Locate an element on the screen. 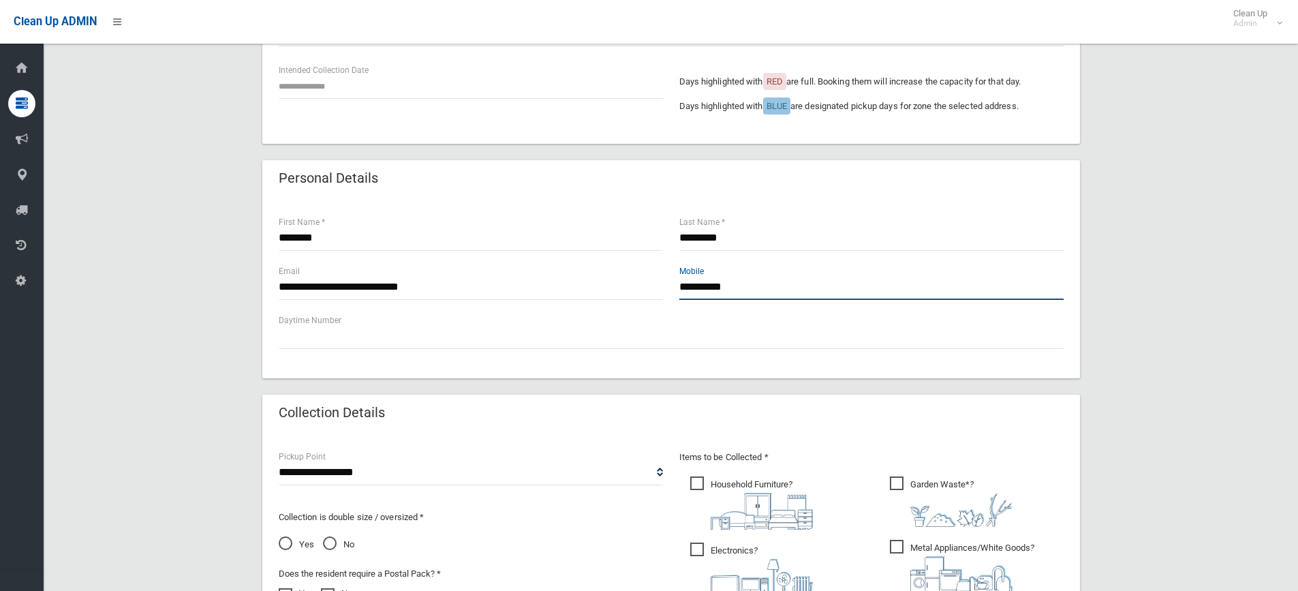 Image resolution: width=1298 pixels, height=591 pixels. img: aa9efdbe659d29b613fca23ba79d85cb.png is located at coordinates (762, 511).